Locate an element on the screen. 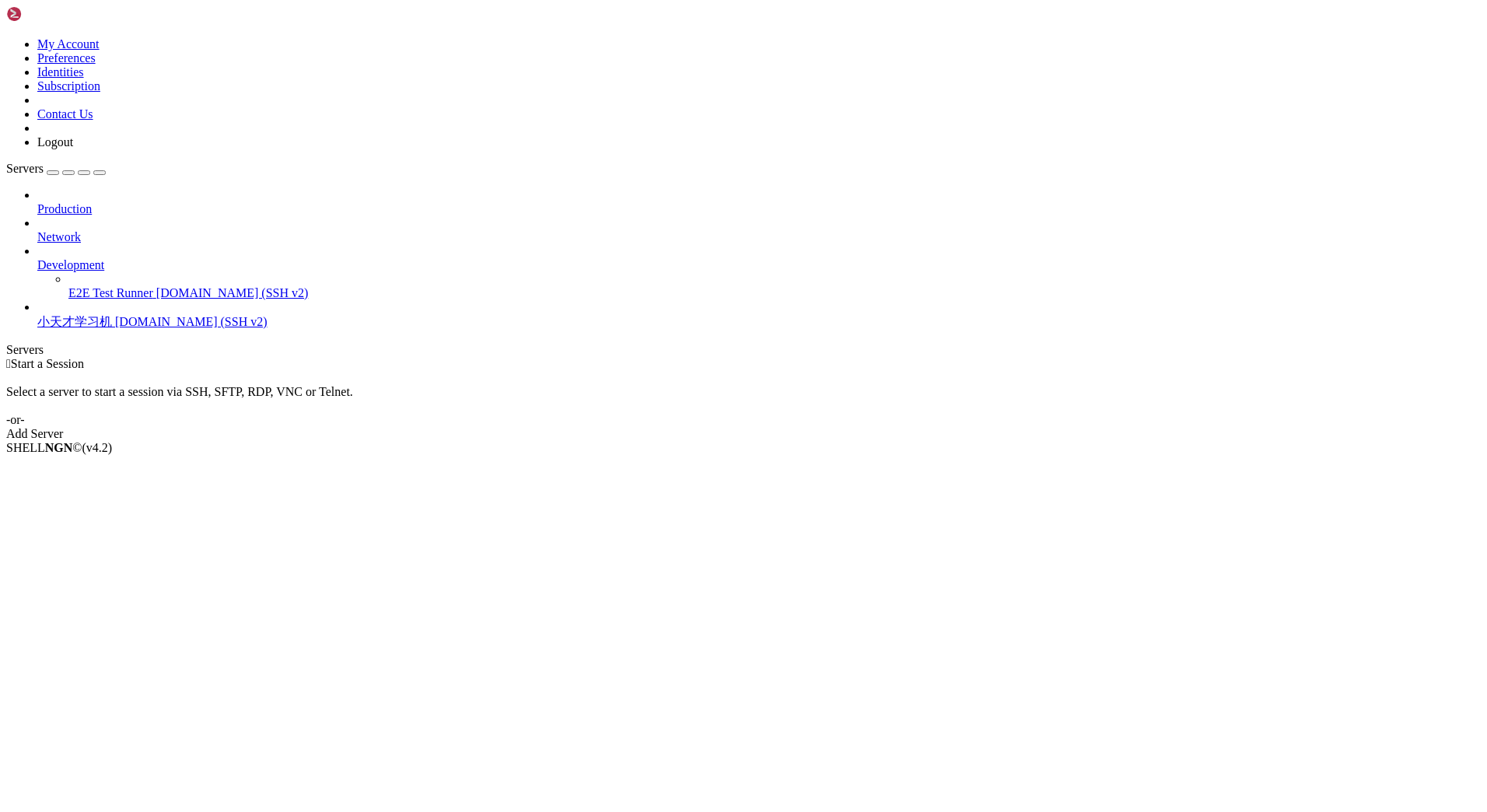 The width and height of the screenshot is (1487, 812). span: Development is located at coordinates (71, 264).